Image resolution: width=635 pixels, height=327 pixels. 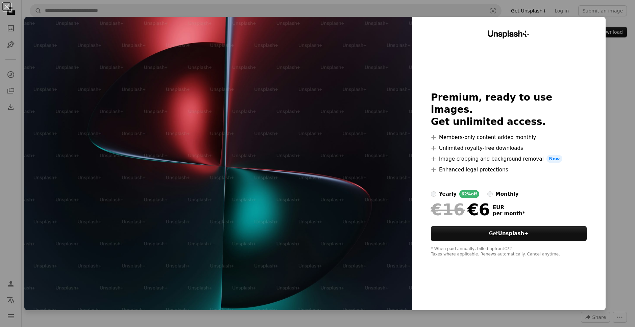 I want to click on span: per month *, so click(x=509, y=214).